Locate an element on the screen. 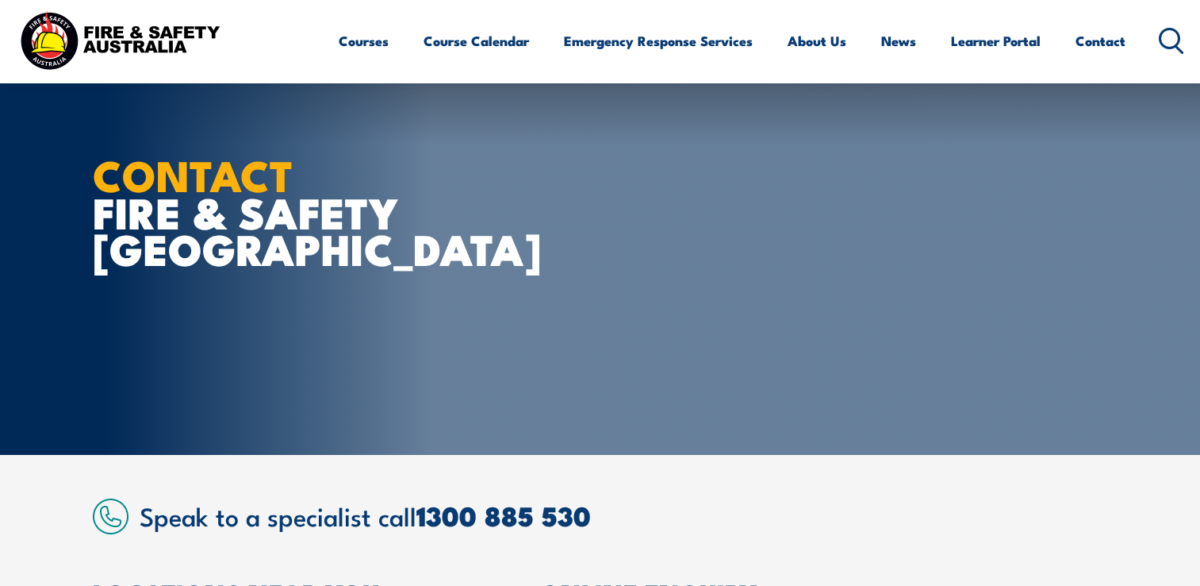  a: Course Calendar is located at coordinates (476, 40).